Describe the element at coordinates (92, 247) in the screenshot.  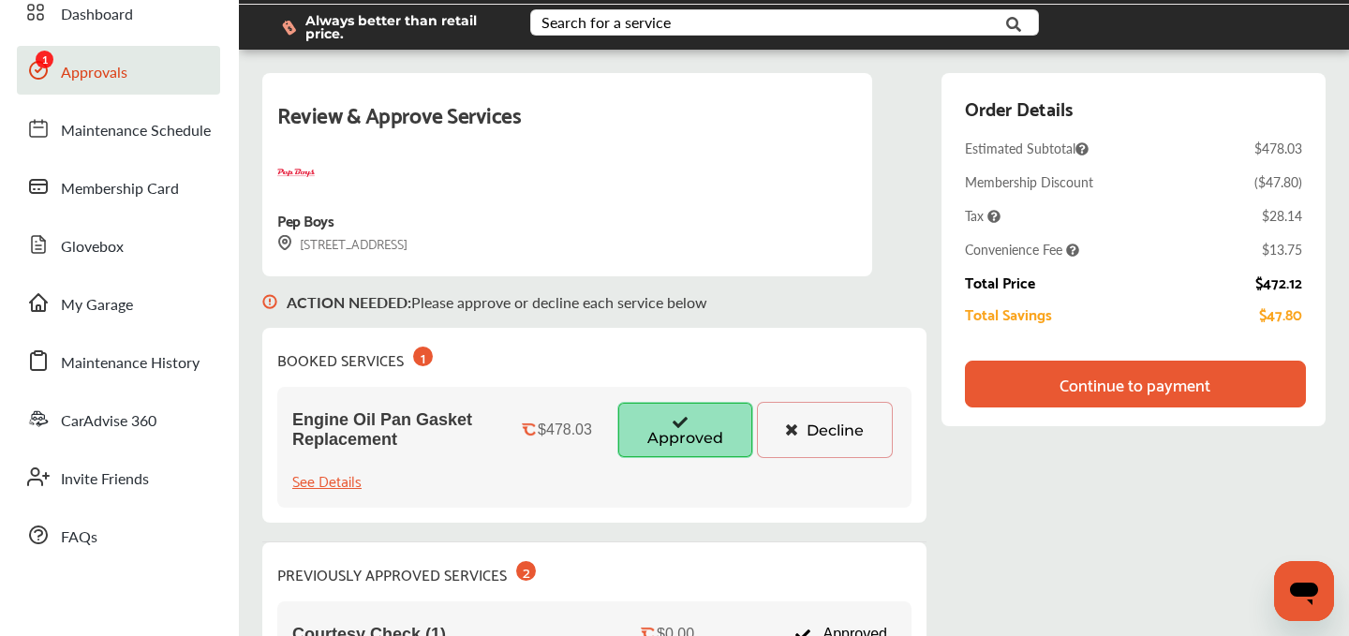
I see `span: Glovebox` at that location.